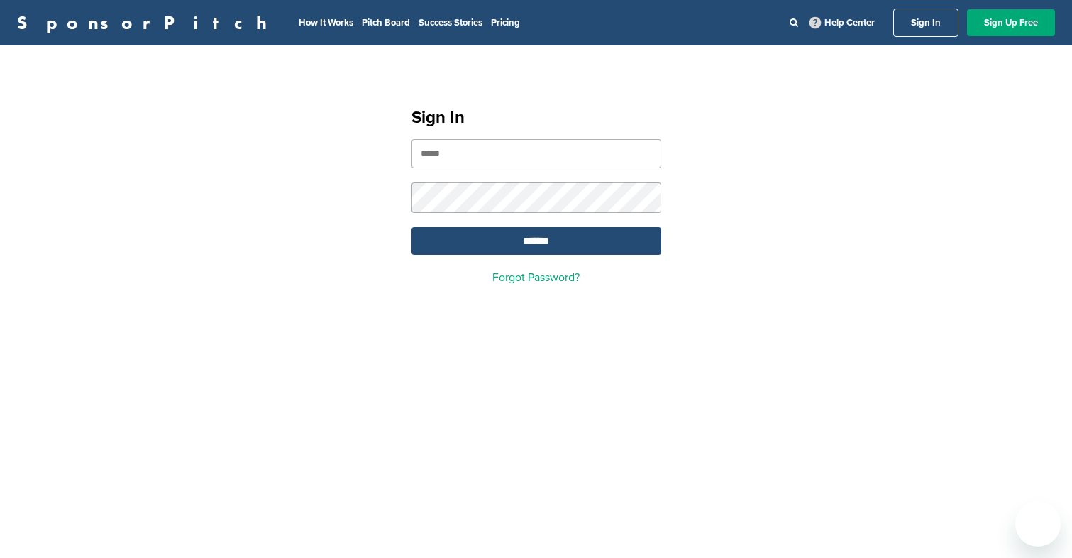  What do you see at coordinates (536, 277) in the screenshot?
I see `a: Forgot Password?` at bounding box center [536, 277].